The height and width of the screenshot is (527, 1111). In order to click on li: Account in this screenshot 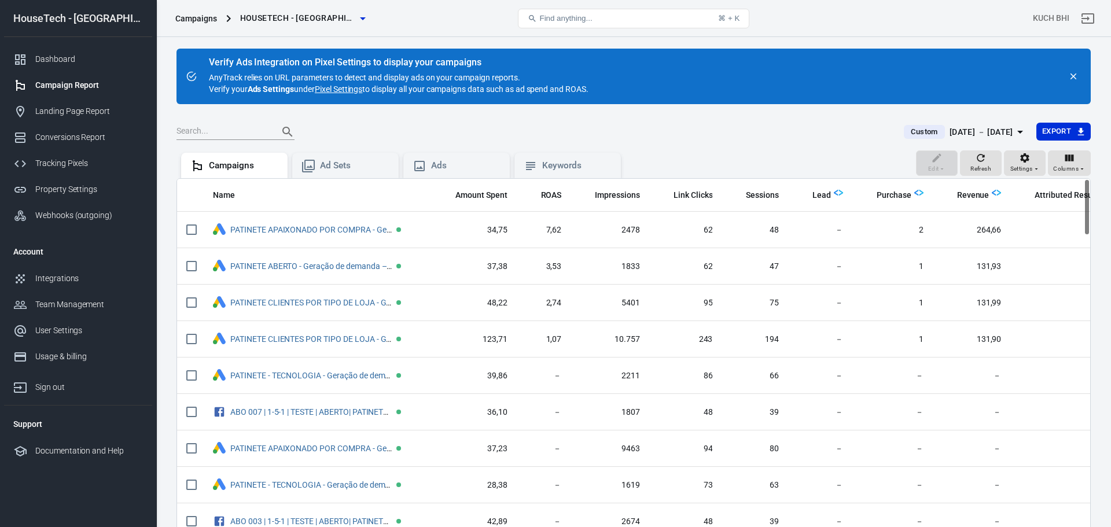, I will do `click(78, 252)`.